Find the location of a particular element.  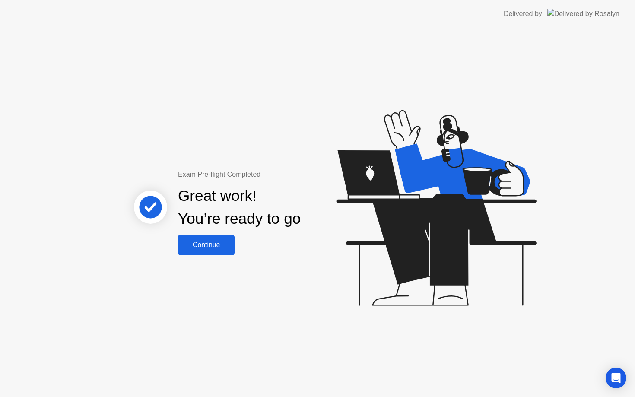

img: Delivered by Rosalyn is located at coordinates (583, 13).